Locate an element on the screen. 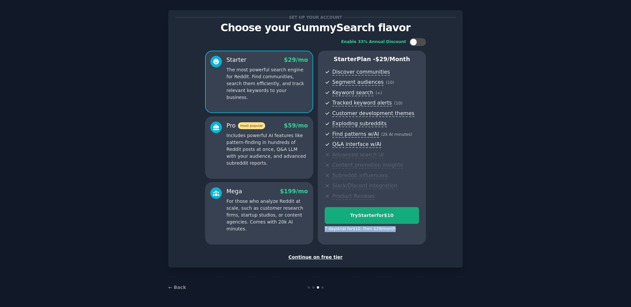  div: Continue on free tier is located at coordinates (316, 257).